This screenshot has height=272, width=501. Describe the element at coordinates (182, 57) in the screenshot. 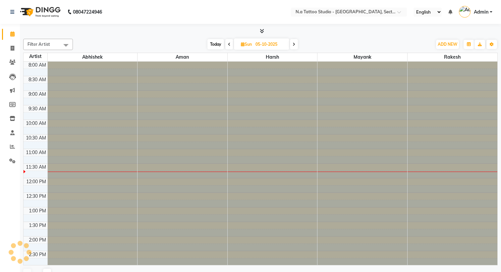

I see `span: Aman` at that location.